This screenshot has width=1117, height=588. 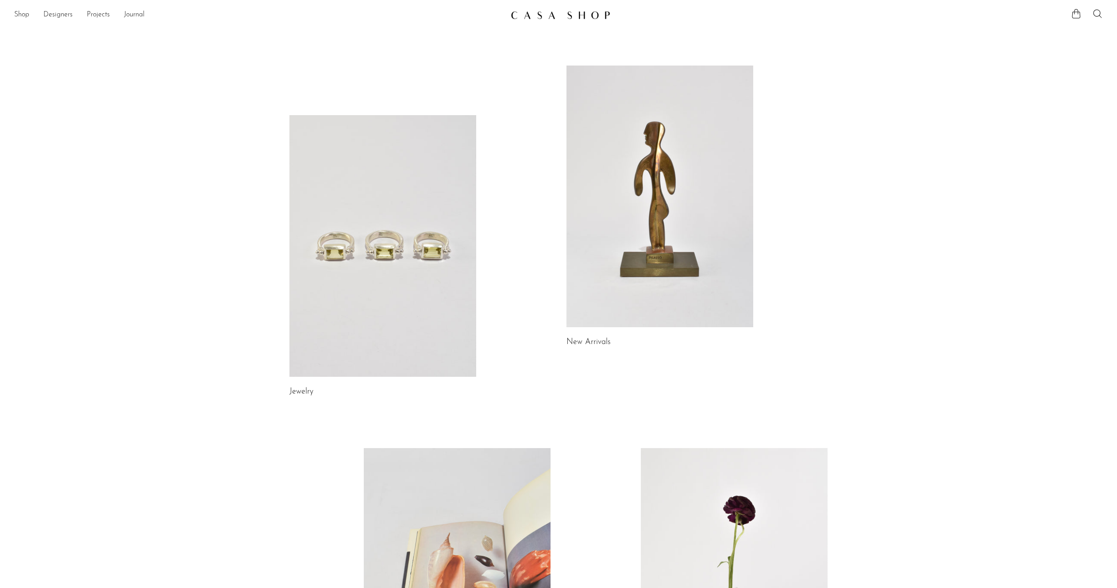 What do you see at coordinates (22, 15) in the screenshot?
I see `a: Shop` at bounding box center [22, 15].